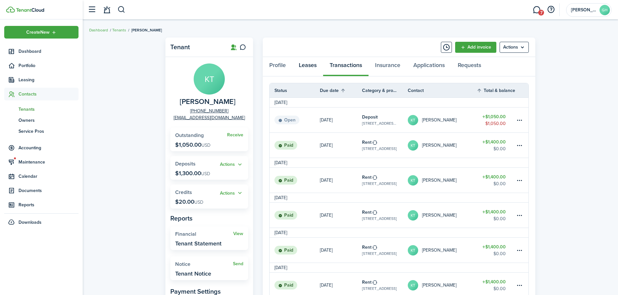 The width and height of the screenshot is (618, 295). What do you see at coordinates (370, 117) in the screenshot?
I see `table-info-title: Deposit` at bounding box center [370, 117].